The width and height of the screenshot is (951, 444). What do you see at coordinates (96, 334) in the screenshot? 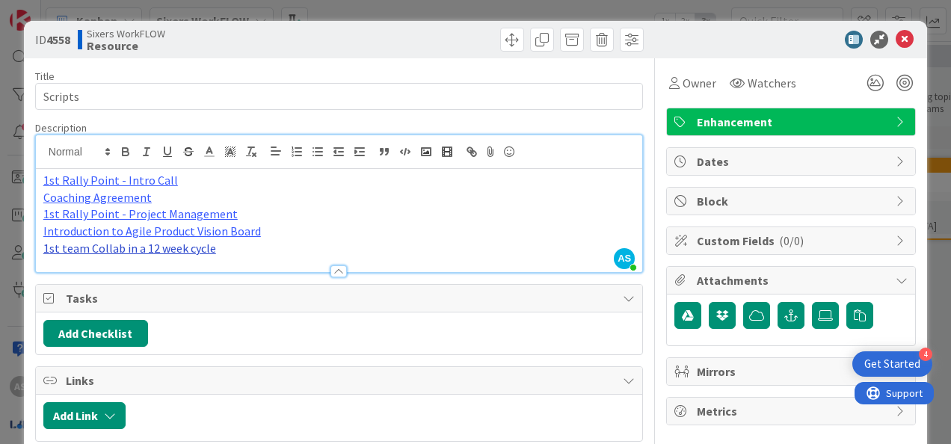
I see `button: Add Checklist` at bounding box center [96, 334].